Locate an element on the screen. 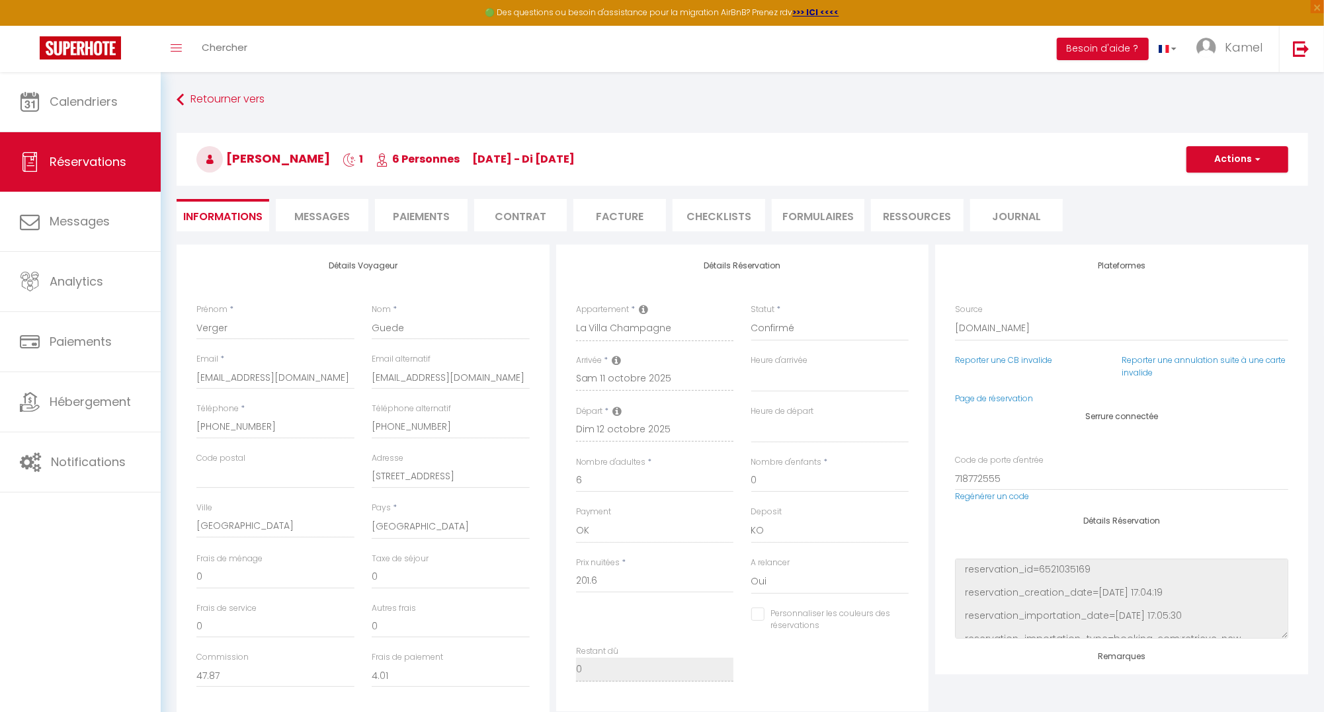 The image size is (1324, 712). a: Retourner vers is located at coordinates (742, 100).